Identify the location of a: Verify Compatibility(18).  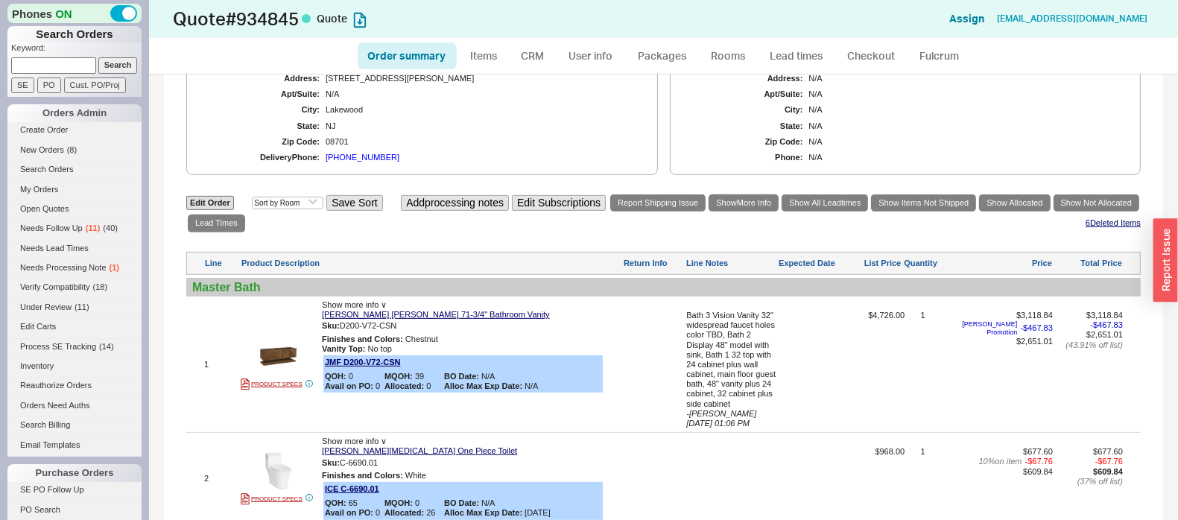
(74, 287).